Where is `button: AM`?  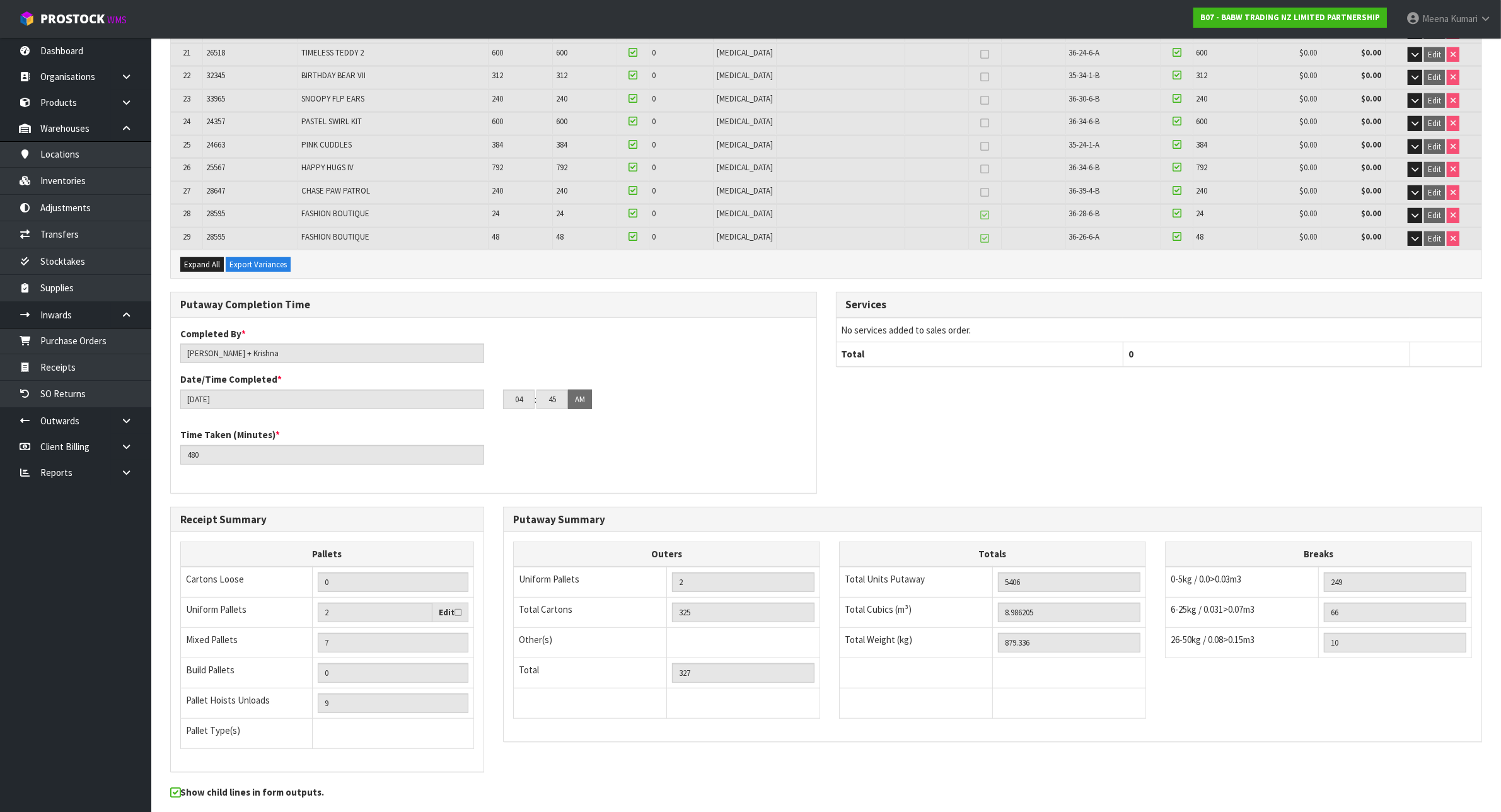 button: AM is located at coordinates (580, 399).